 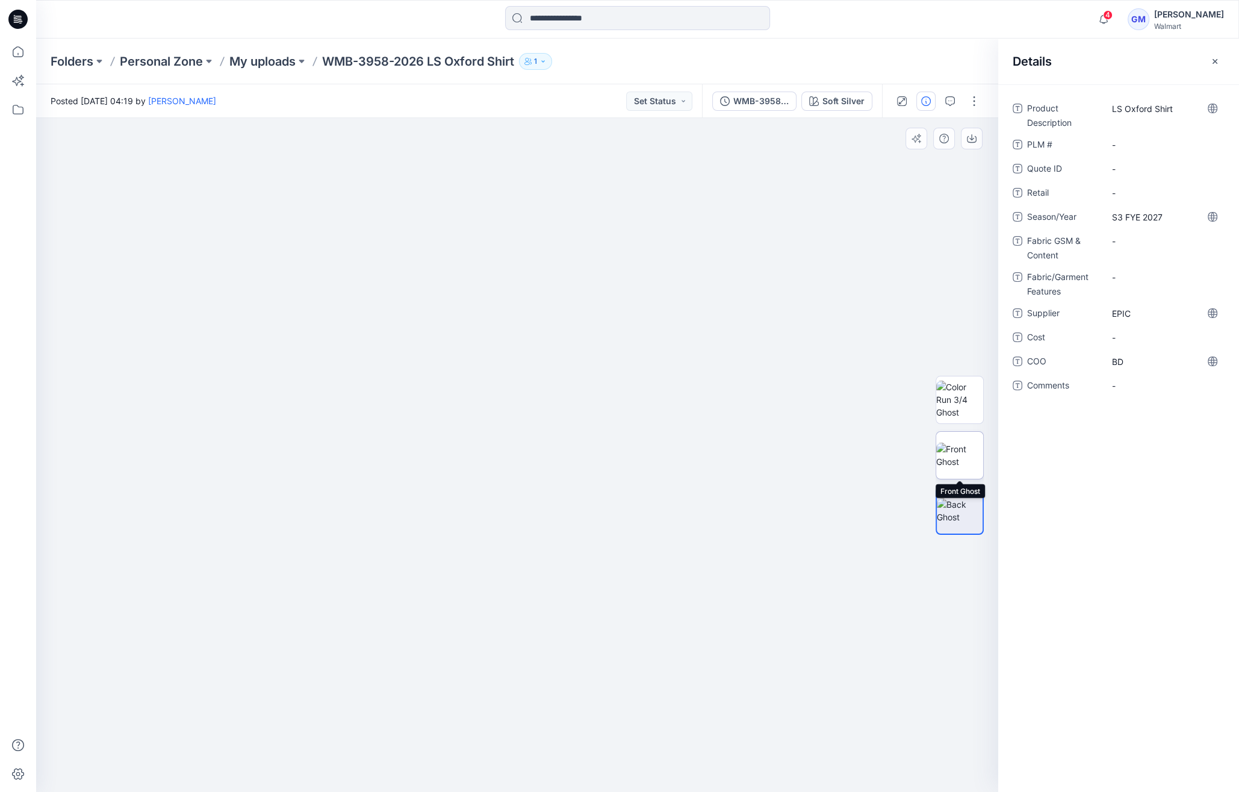 What do you see at coordinates (1063, 362) in the screenshot?
I see `span: COO` at bounding box center [1063, 362].